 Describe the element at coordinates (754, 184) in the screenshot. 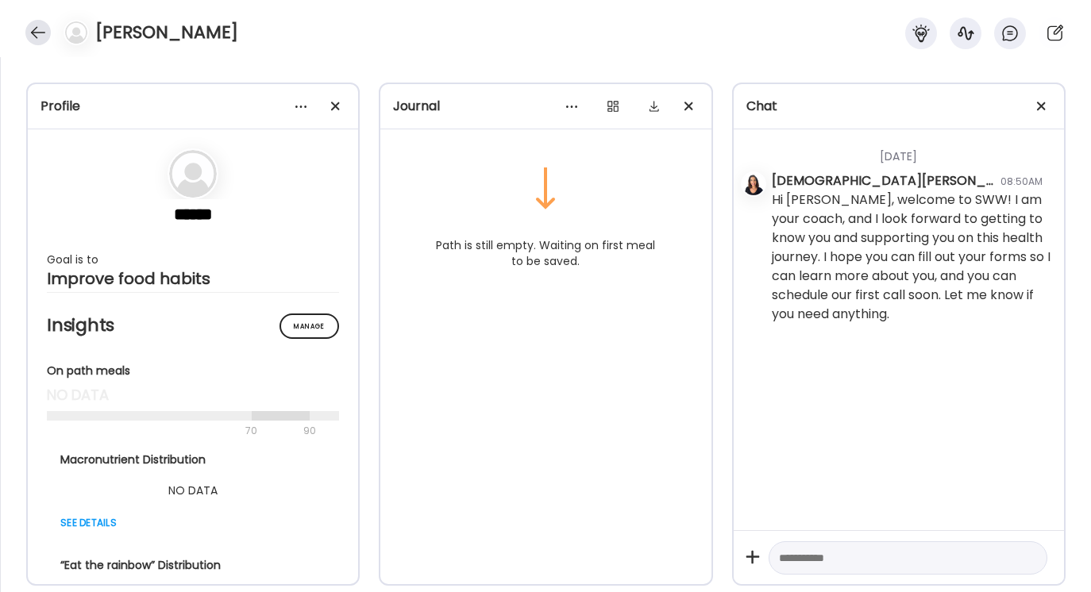

I see `img: avatars%2FmcUjd6cqKYdgkG45clkwT2qudZq2` at that location.